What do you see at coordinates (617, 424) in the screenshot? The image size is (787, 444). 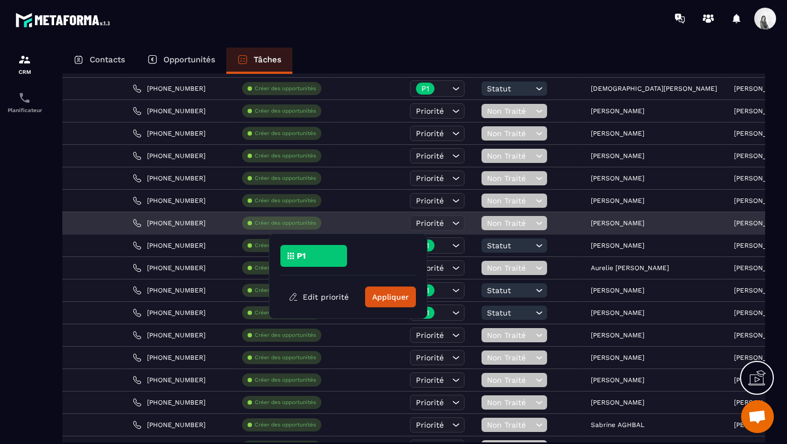 I see `p: Sabrine AGHBAL` at bounding box center [617, 424].